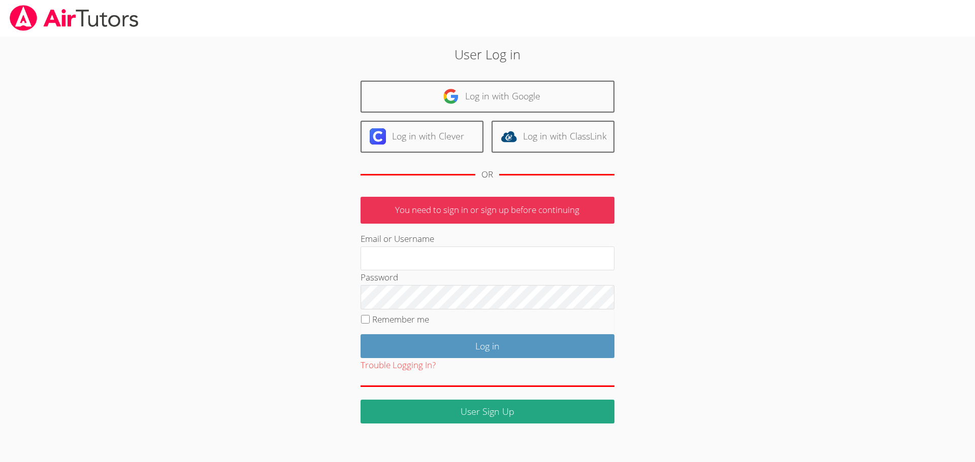  Describe the element at coordinates (487, 210) in the screenshot. I see `p: You need to sign in or sign up before continuing` at that location.